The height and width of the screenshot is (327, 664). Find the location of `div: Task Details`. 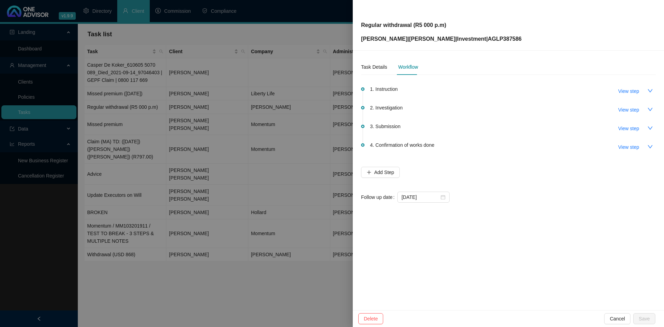

div: Task Details is located at coordinates (374, 67).